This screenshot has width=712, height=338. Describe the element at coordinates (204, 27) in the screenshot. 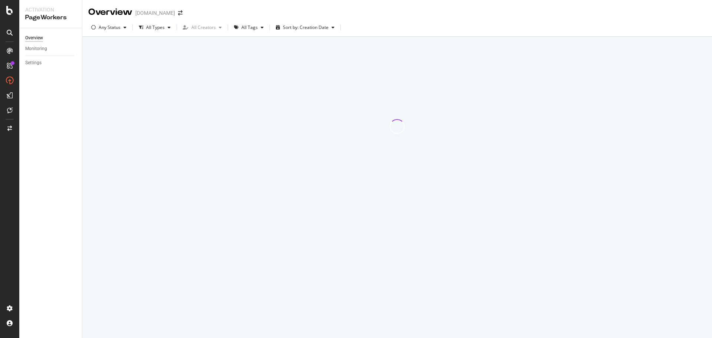

I see `div: All Creators` at that location.